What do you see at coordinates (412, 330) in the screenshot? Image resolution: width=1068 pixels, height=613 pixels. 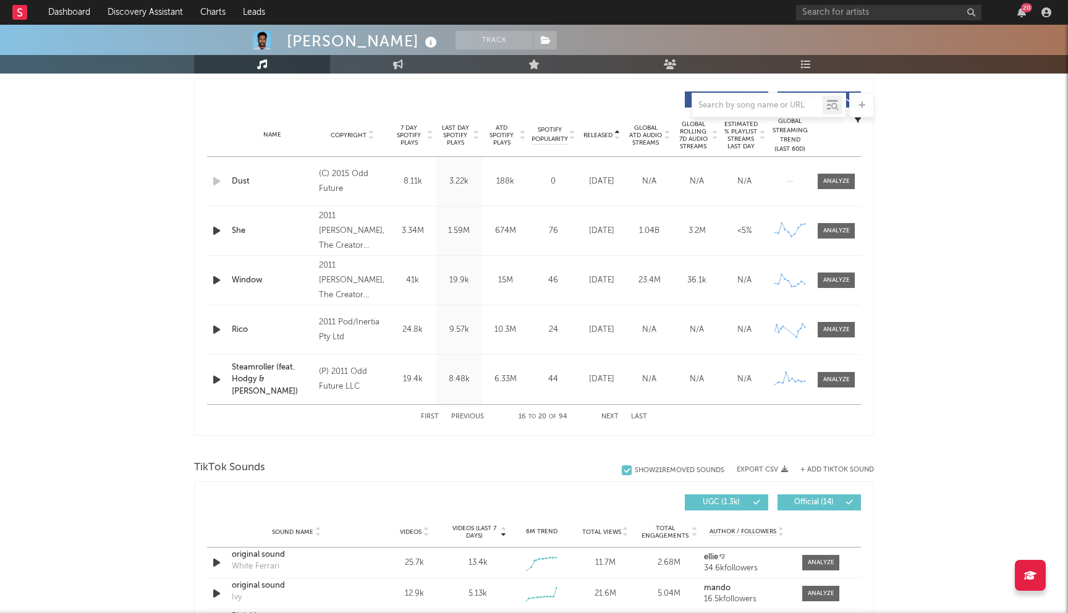 I see `div: 24.8k` at bounding box center [412, 330].